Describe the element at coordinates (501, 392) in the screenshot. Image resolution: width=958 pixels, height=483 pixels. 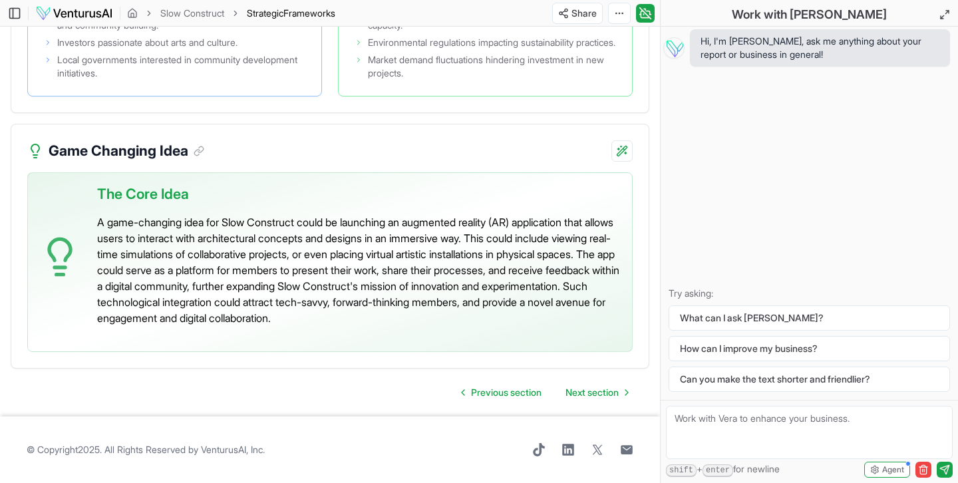
I see `a: Go to previous page` at that location.